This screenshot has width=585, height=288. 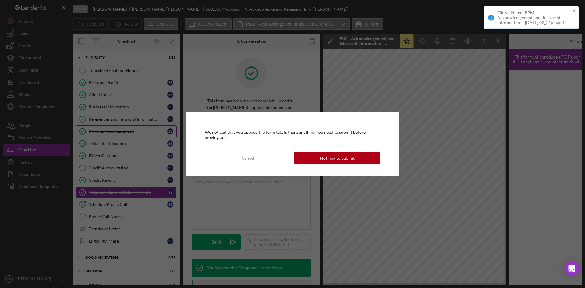 What do you see at coordinates (337, 158) in the screenshot?
I see `button: Nothing to Submit` at bounding box center [337, 158].